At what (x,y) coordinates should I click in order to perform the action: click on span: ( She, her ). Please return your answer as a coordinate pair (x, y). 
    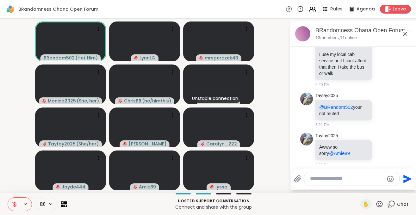
    Looking at the image, I should click on (88, 101).